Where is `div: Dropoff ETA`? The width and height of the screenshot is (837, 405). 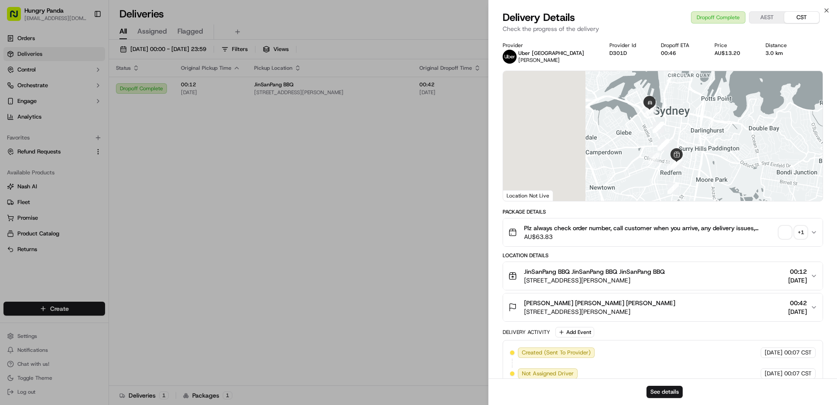
div: Dropoff ETA is located at coordinates (681, 45).